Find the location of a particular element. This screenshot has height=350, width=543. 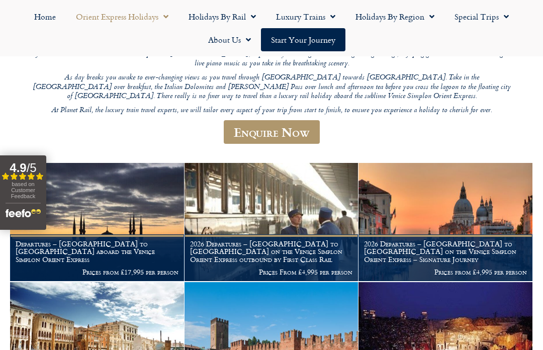

p: Prices from £4,995 per person is located at coordinates (446, 272).